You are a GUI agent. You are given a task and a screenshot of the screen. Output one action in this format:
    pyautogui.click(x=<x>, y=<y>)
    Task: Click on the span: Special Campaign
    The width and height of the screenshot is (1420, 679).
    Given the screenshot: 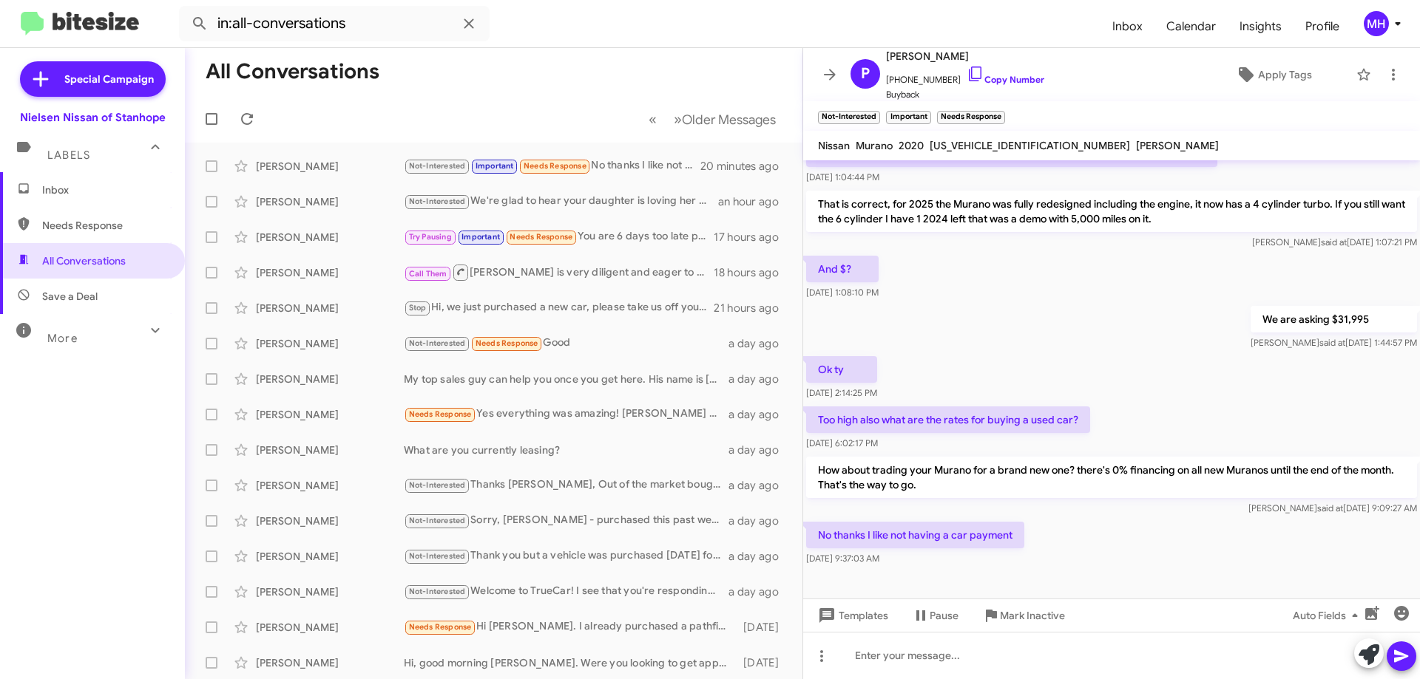 What is the action you would take?
    pyautogui.click(x=109, y=79)
    